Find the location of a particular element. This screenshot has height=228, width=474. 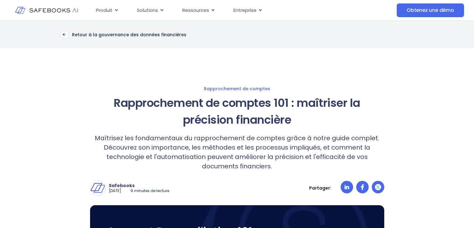

font: Produit is located at coordinates (104, 10).